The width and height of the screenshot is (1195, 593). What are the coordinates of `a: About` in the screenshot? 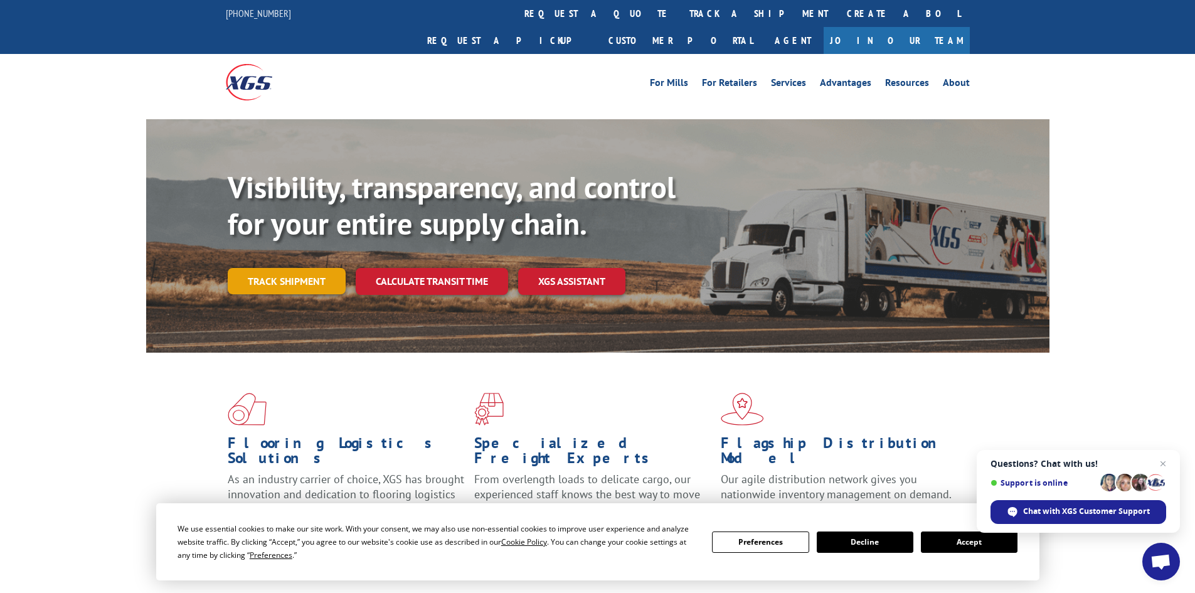 It's located at (956, 85).